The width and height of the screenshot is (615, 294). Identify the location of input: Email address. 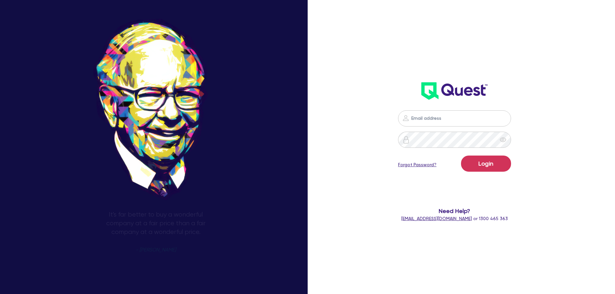
(455, 118).